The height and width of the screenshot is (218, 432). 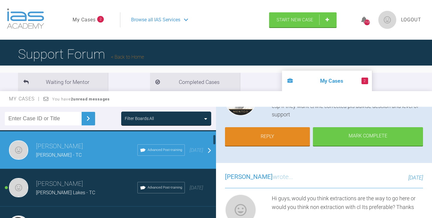 I want to click on span: You have, so click(x=81, y=99).